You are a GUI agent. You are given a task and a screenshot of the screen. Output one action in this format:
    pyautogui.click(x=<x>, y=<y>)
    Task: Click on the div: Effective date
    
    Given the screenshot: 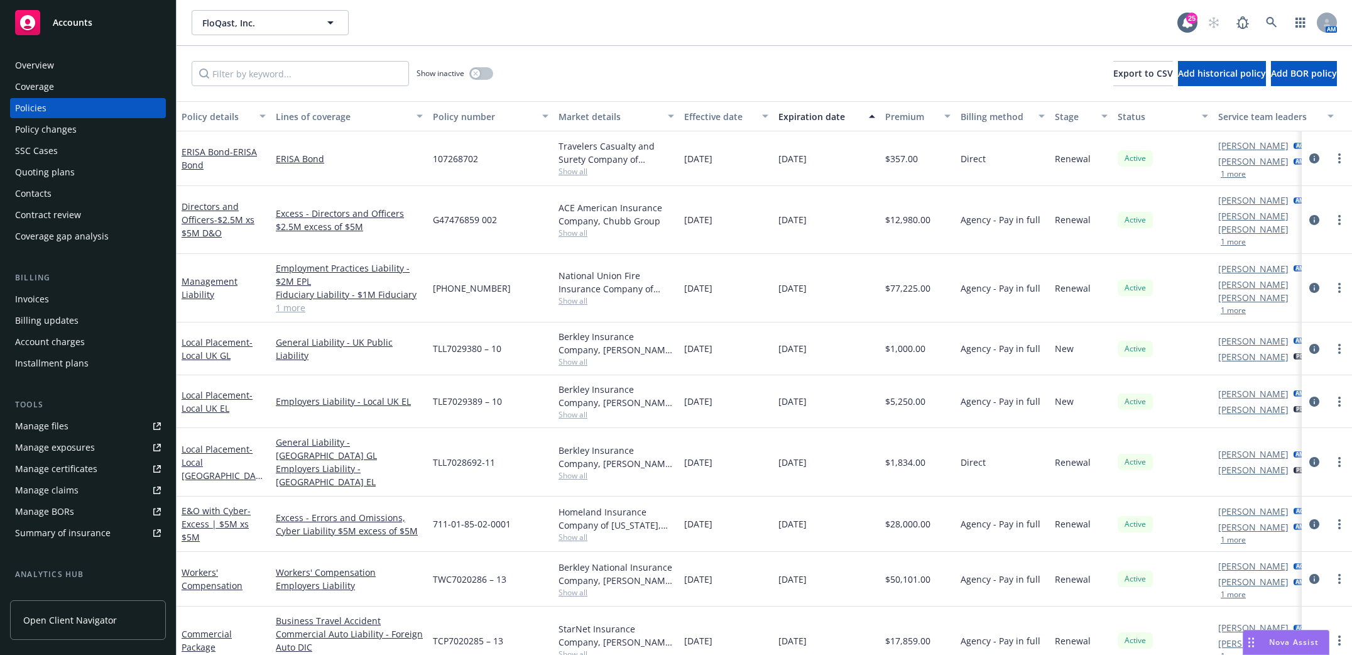 What is the action you would take?
    pyautogui.click(x=720, y=116)
    